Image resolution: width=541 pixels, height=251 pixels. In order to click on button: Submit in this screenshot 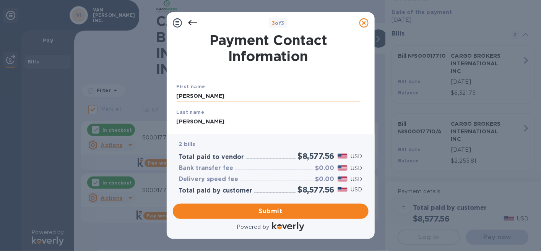, I will do `click(271, 212)`.